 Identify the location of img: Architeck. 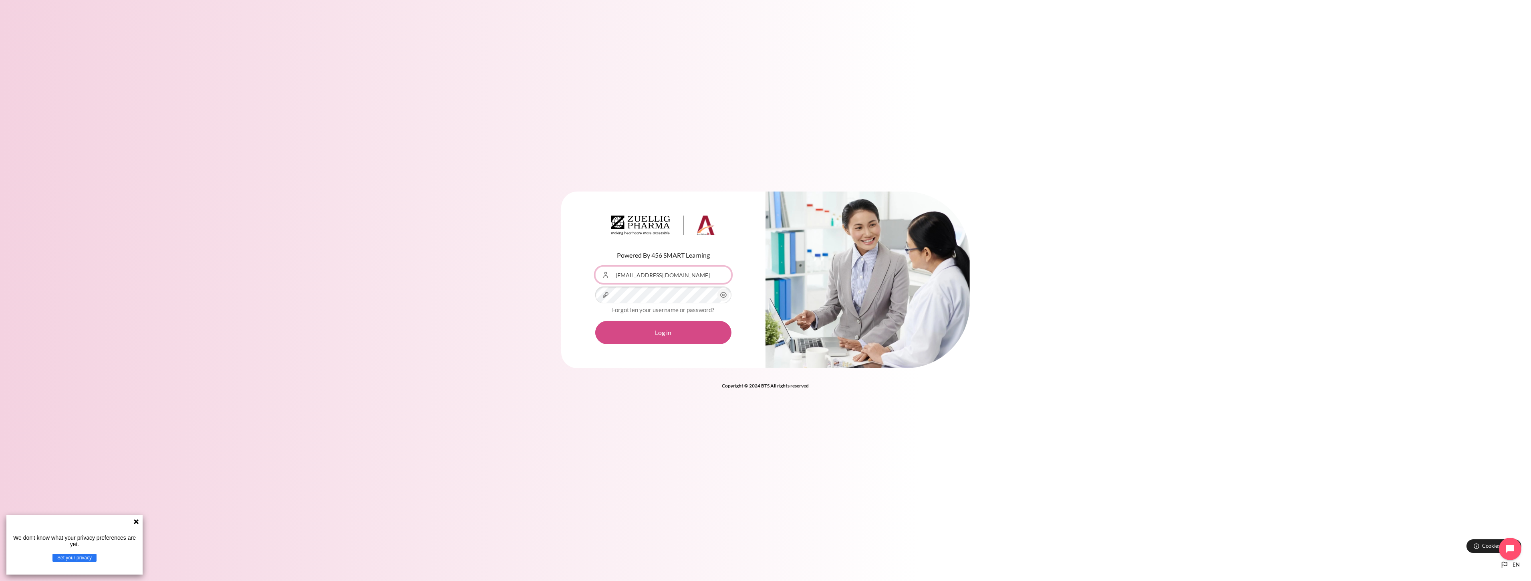
(663, 225).